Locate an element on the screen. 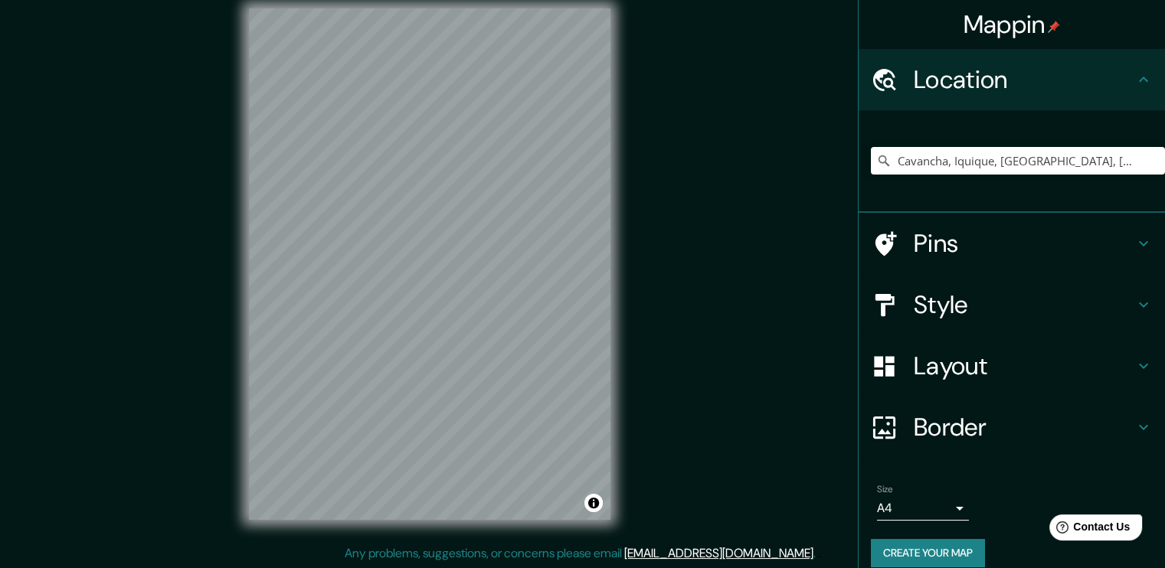 The image size is (1165, 568). span: Contact Us is located at coordinates (73, 18).